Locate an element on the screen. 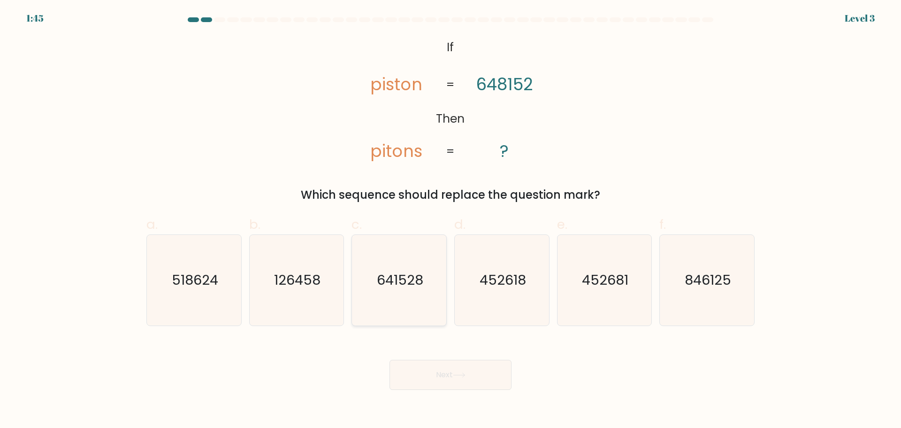  text: 518624 is located at coordinates (195, 280).